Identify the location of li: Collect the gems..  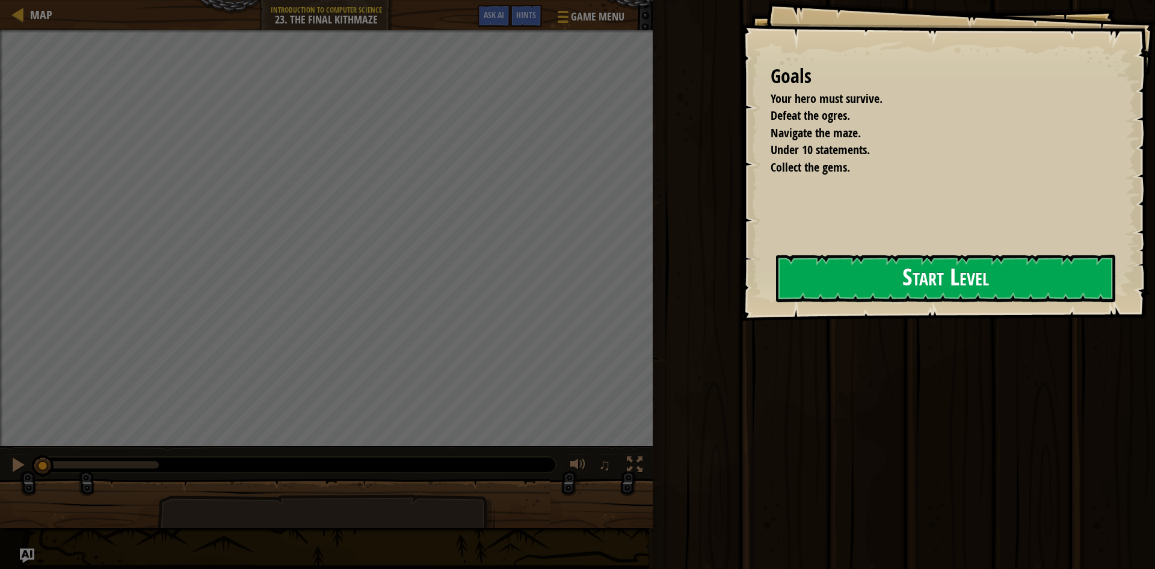
(932, 167).